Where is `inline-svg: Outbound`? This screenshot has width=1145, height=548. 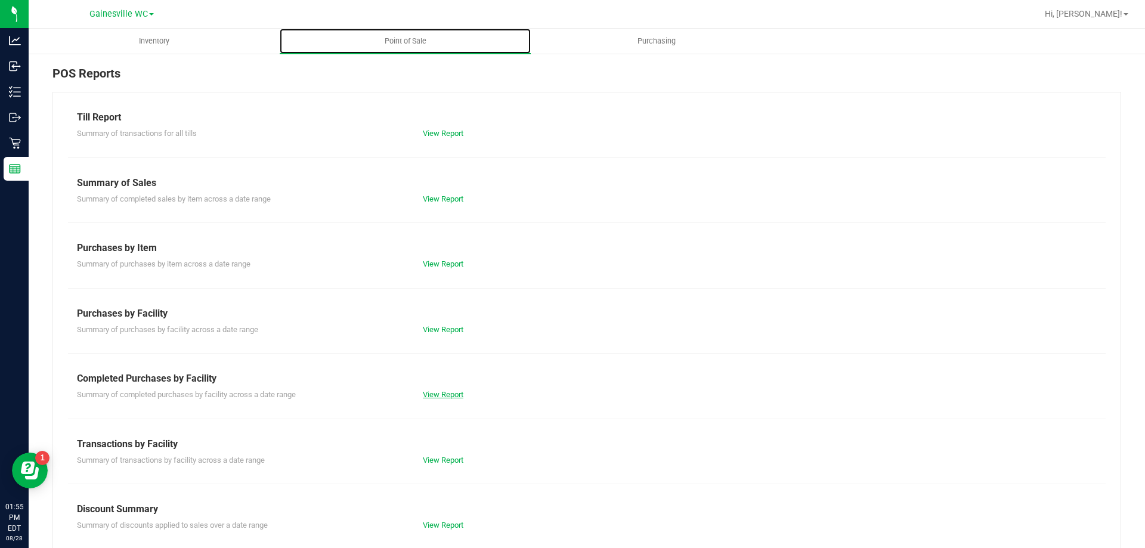 inline-svg: Outbound is located at coordinates (15, 117).